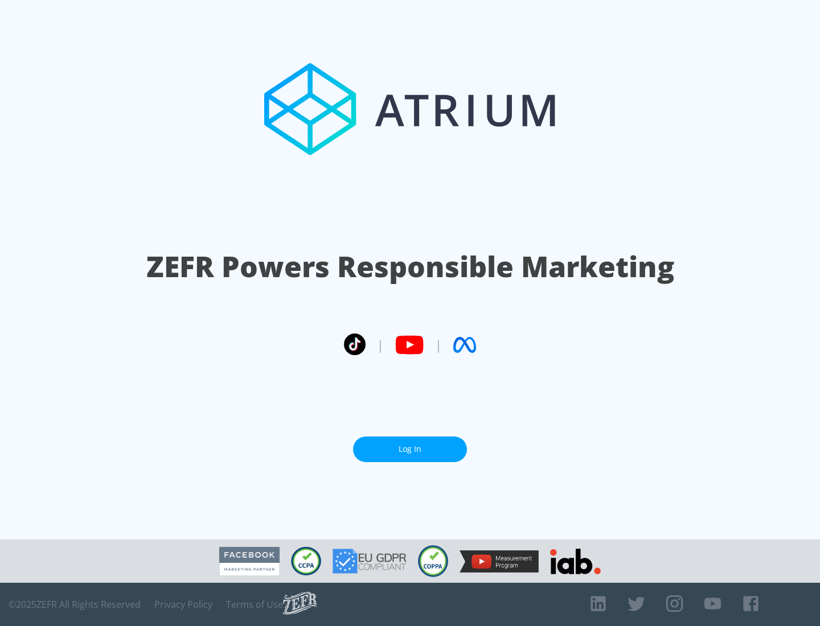 This screenshot has height=626, width=820. I want to click on a: Privacy Policy, so click(183, 605).